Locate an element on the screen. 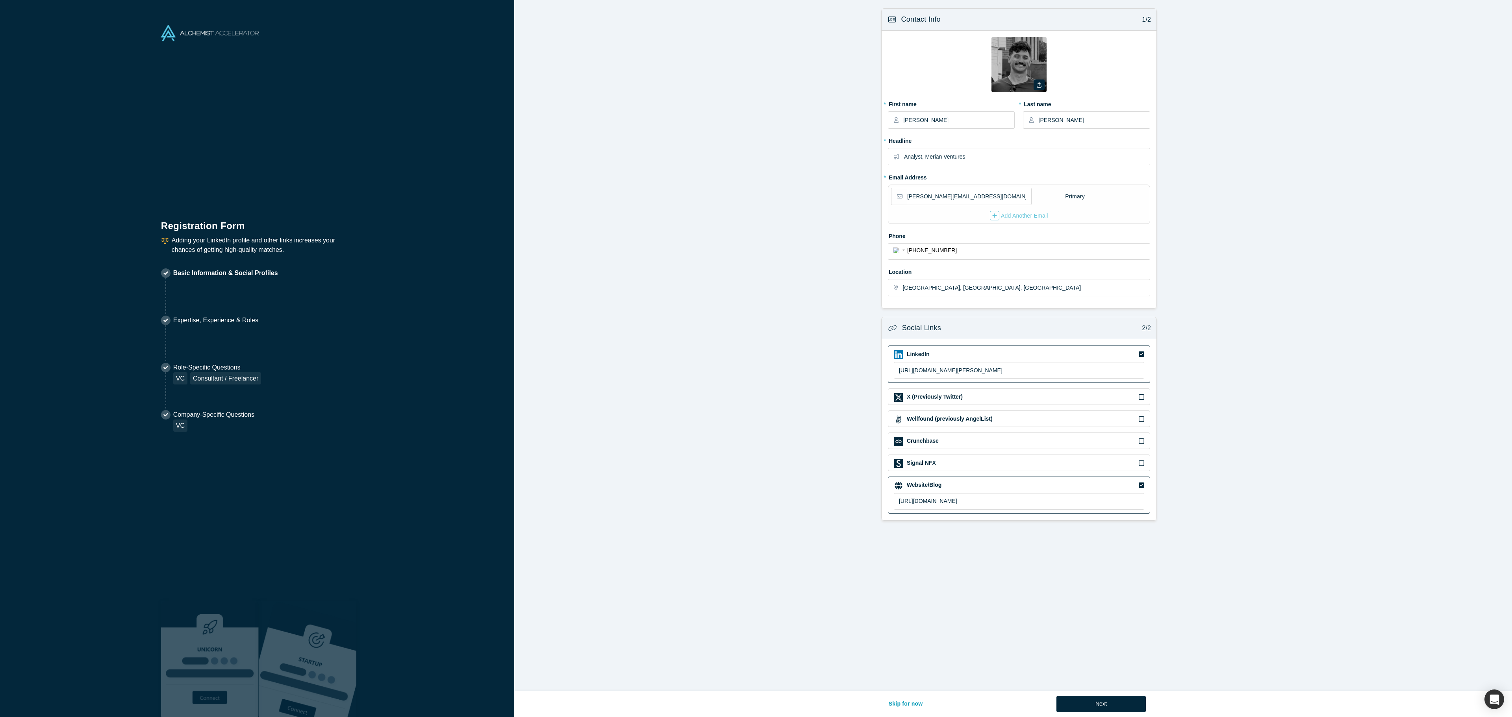 This screenshot has width=1512, height=717. button: Add Another Email is located at coordinates (1019, 216).